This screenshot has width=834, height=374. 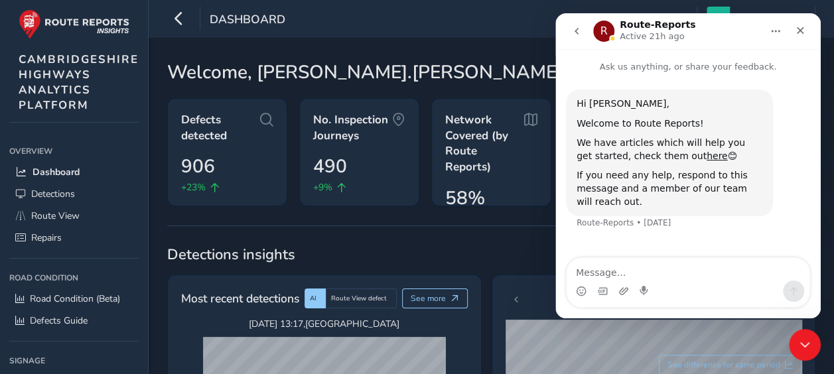 I want to click on button: See more, so click(x=435, y=299).